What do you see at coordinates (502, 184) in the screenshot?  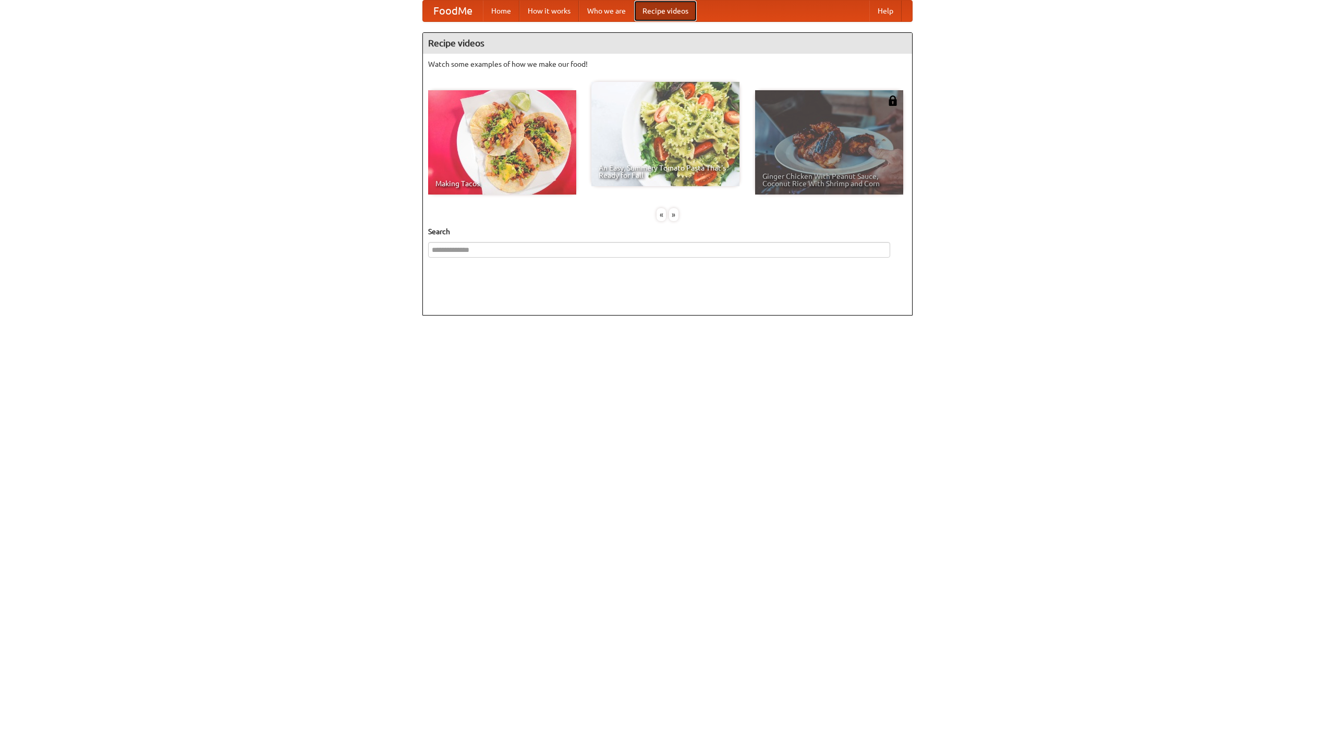 I see `span: Making Tacos` at bounding box center [502, 184].